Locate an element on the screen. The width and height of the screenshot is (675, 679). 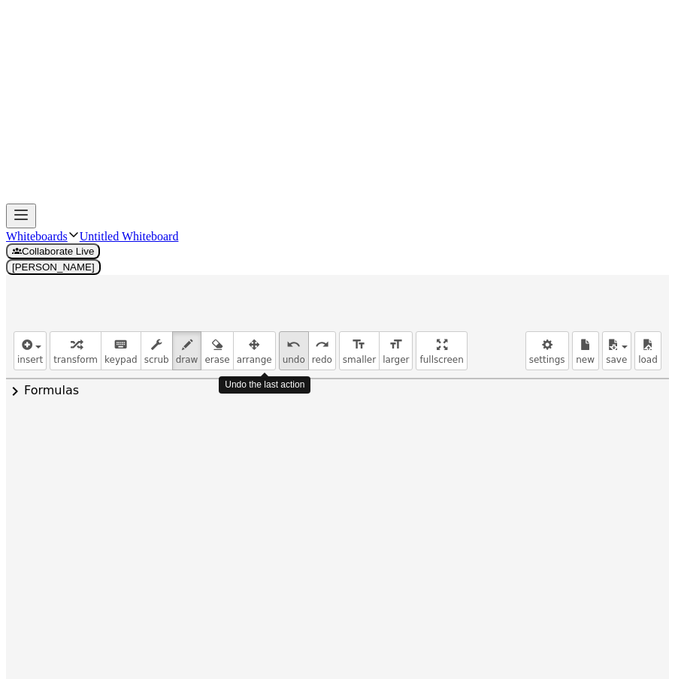
button: fullscreen is located at coordinates (441, 351).